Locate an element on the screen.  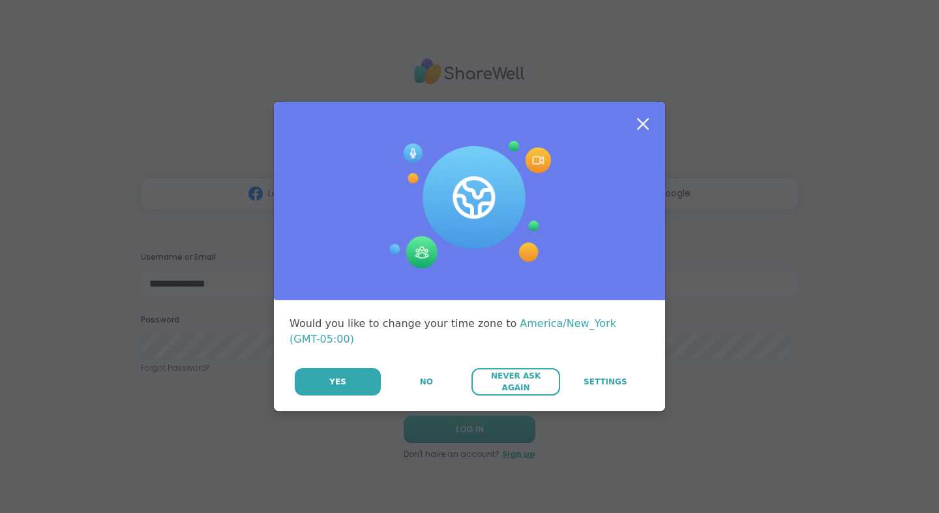
span: Never Ask Again is located at coordinates (515, 382).